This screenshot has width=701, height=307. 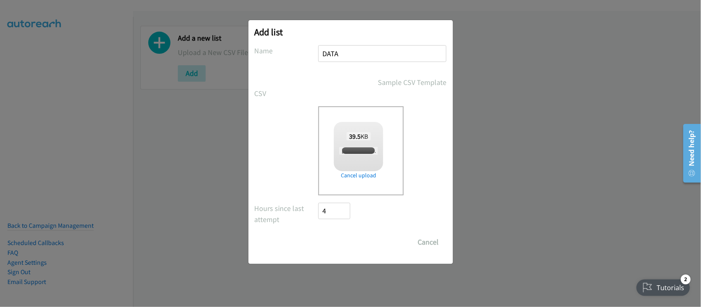 What do you see at coordinates (14, 28) in the screenshot?
I see `div: Need help?` at bounding box center [14, 28].